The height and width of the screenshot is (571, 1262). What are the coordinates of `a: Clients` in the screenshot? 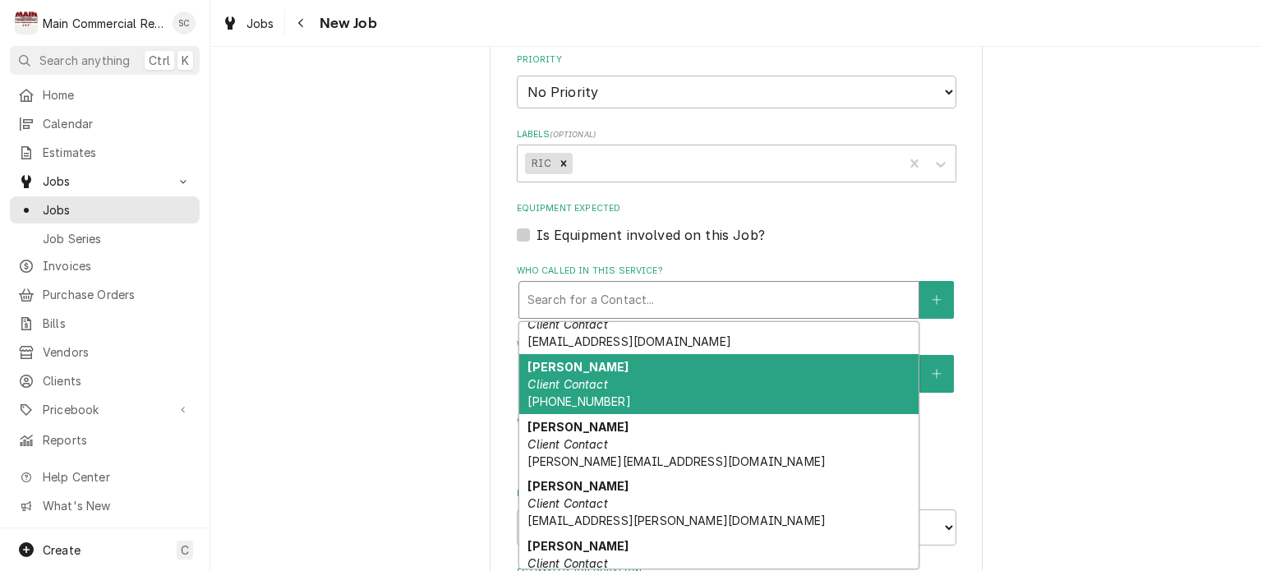 It's located at (104, 380).